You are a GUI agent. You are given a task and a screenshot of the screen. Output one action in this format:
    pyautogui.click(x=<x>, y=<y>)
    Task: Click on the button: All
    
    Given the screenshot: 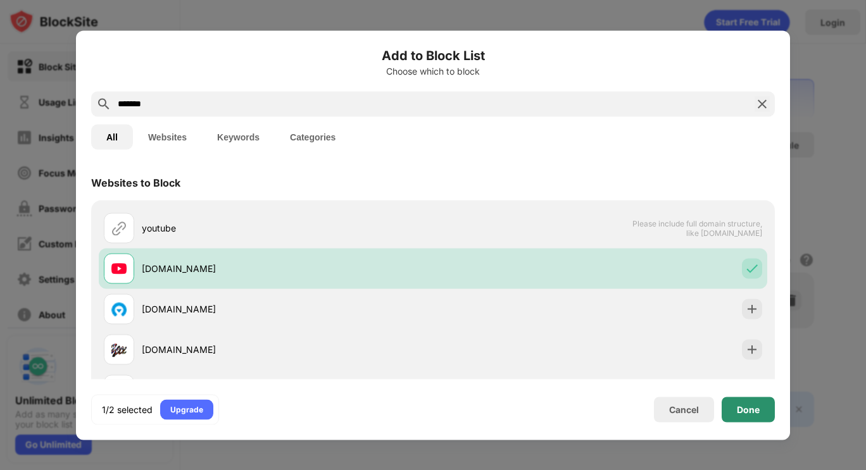 What is the action you would take?
    pyautogui.click(x=112, y=137)
    